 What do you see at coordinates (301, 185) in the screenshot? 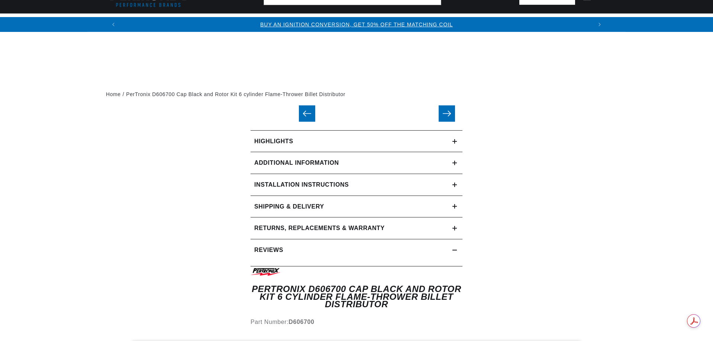
I see `h2: Installation instructions` at bounding box center [301, 185].